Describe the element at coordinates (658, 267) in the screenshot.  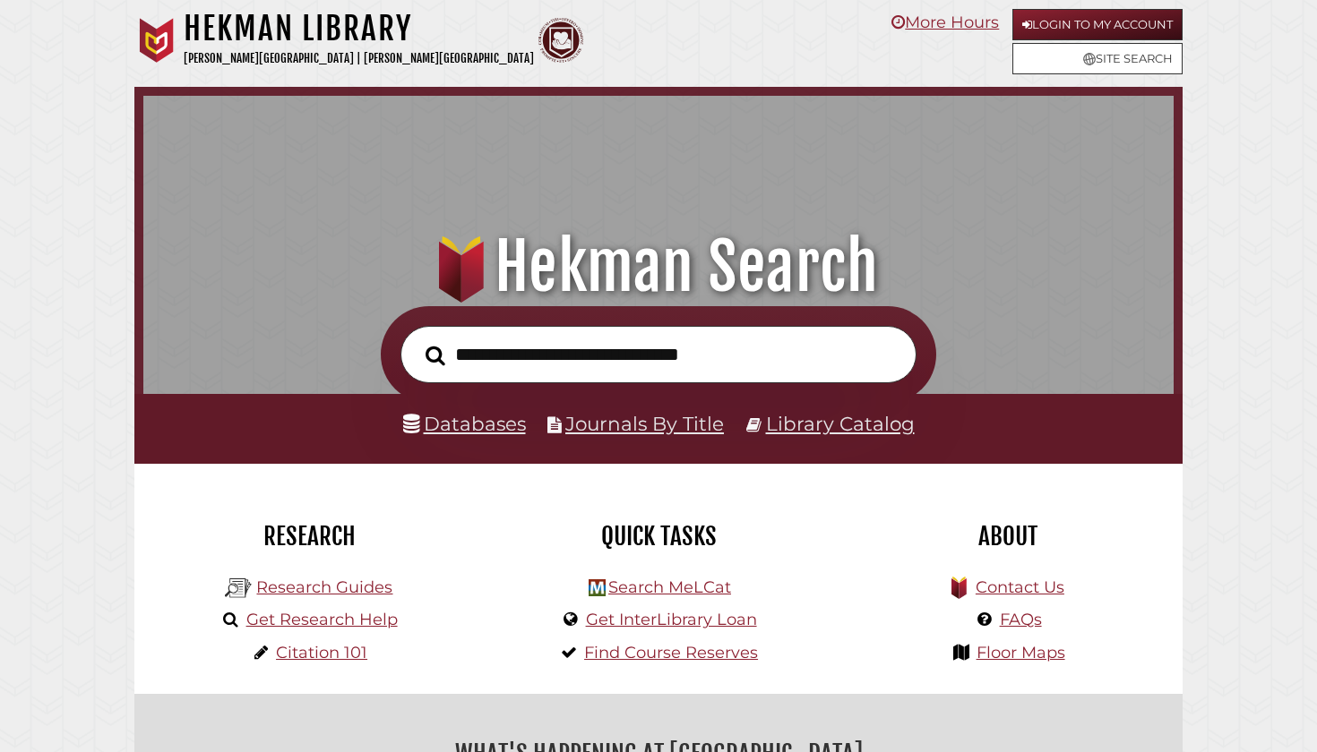
I see `h1: Hekman Search` at that location.